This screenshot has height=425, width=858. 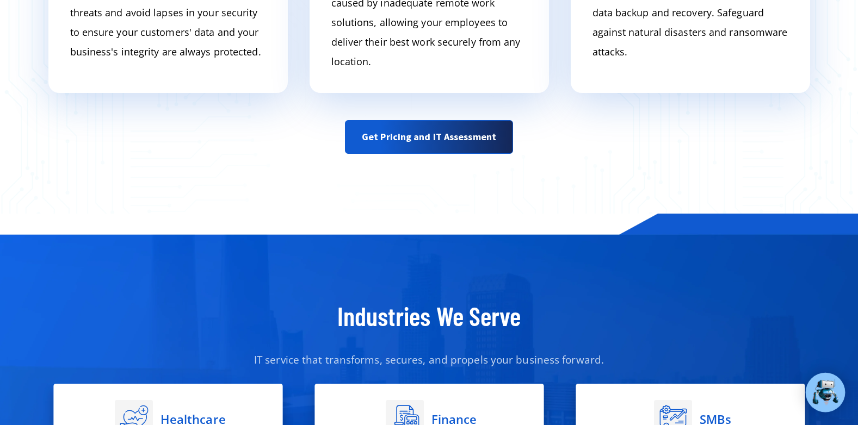 I want to click on a: Get Pricing and IT Assessment, so click(x=429, y=137).